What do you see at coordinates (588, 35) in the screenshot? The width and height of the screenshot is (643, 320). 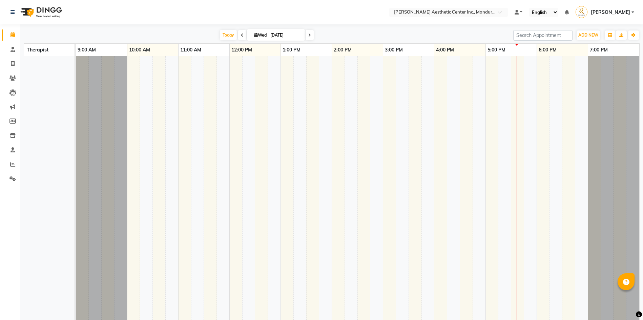 I see `button: ADD NEW` at bounding box center [588, 35].